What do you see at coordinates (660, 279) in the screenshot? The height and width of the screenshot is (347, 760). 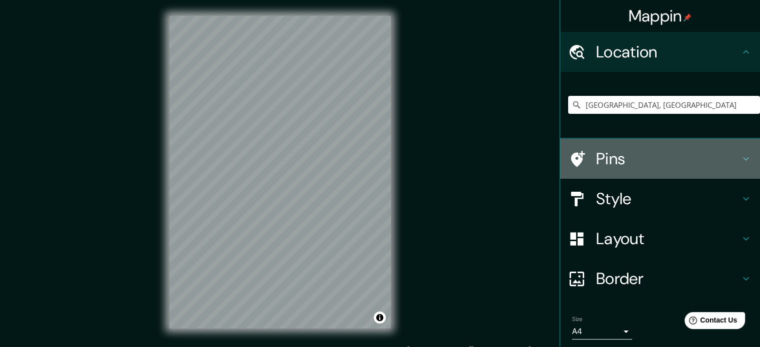 I see `div: Border` at bounding box center [660, 279].